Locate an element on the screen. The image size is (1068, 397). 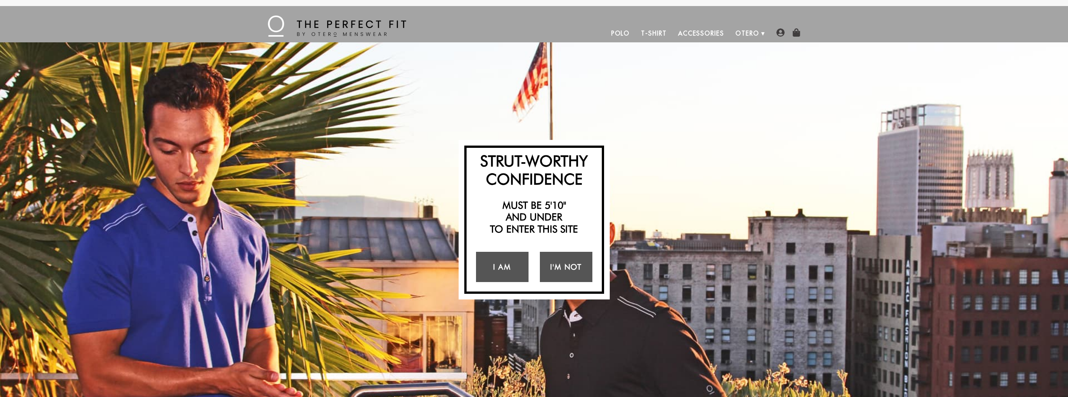
img: shopping-bag-icon.png is located at coordinates (796, 32).